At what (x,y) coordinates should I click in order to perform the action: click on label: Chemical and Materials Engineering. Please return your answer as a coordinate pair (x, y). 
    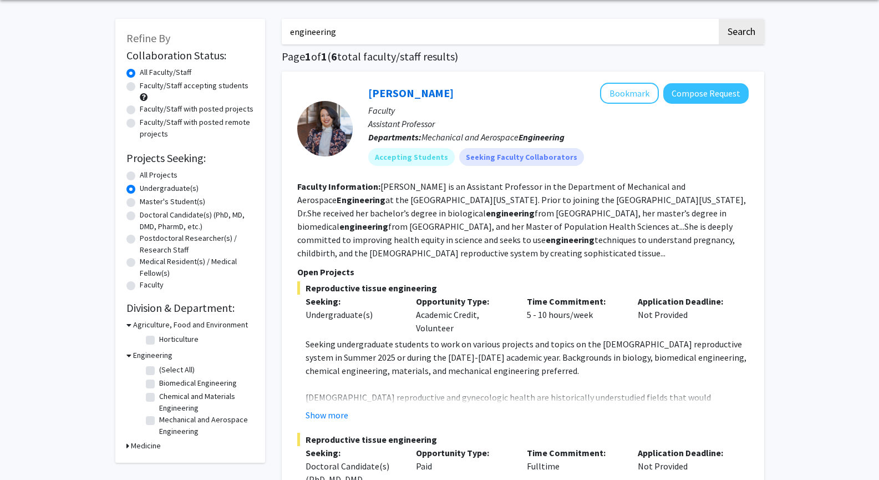
    Looking at the image, I should click on (205, 402).